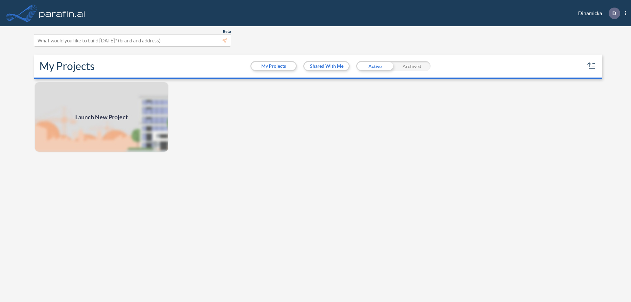 This screenshot has width=631, height=302. Describe the element at coordinates (102, 117) in the screenshot. I see `span: Launch New Project` at that location.